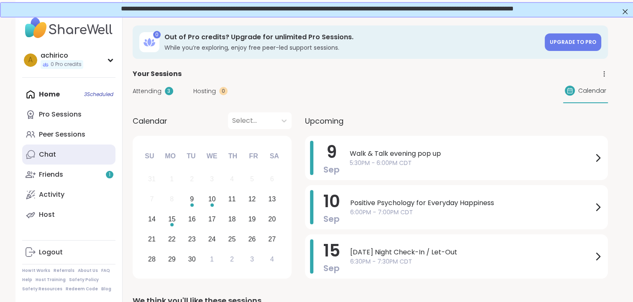 The width and height of the screenshot is (633, 302). Describe the element at coordinates (272, 199) in the screenshot. I see `div: 13` at that location.